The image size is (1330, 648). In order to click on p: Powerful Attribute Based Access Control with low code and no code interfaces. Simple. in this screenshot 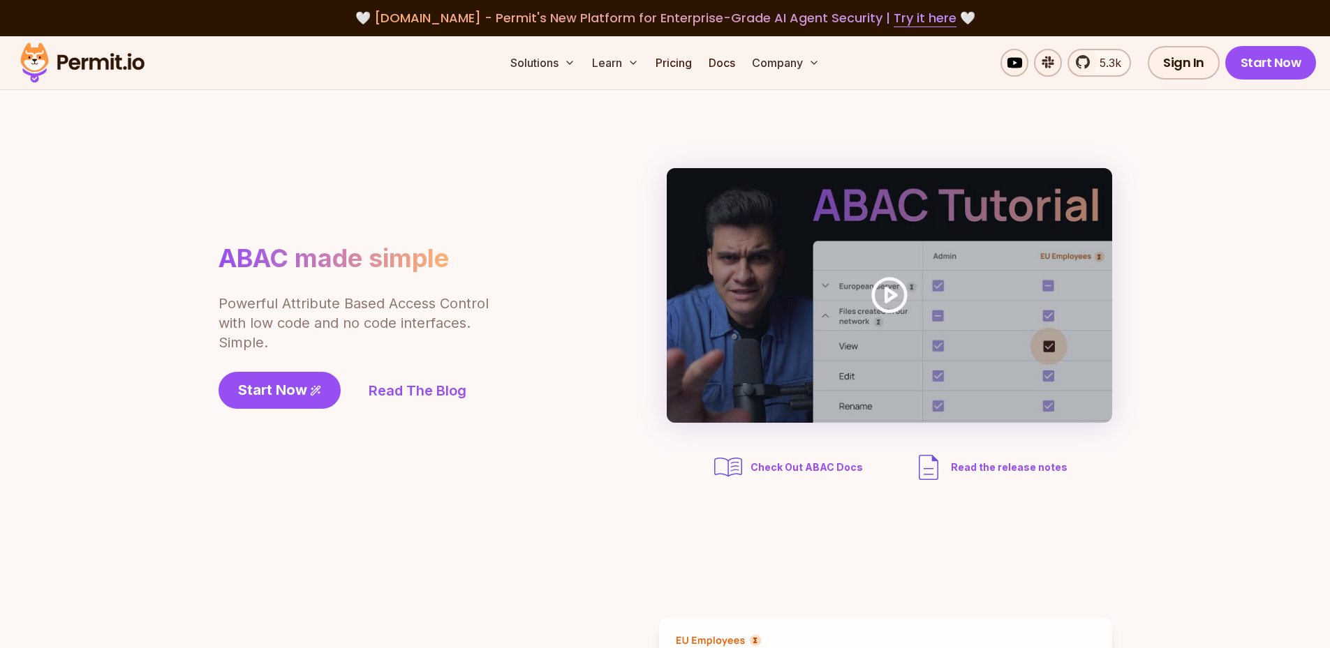, I will do `click(355, 323)`.